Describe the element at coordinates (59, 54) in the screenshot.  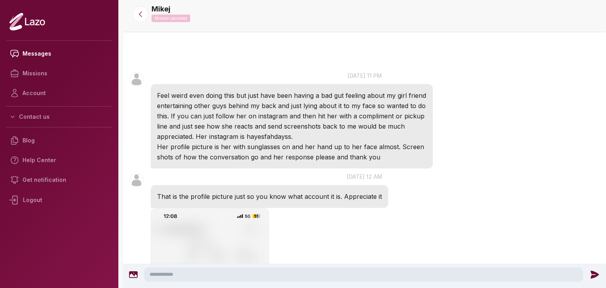
I see `a: Messages` at that location.